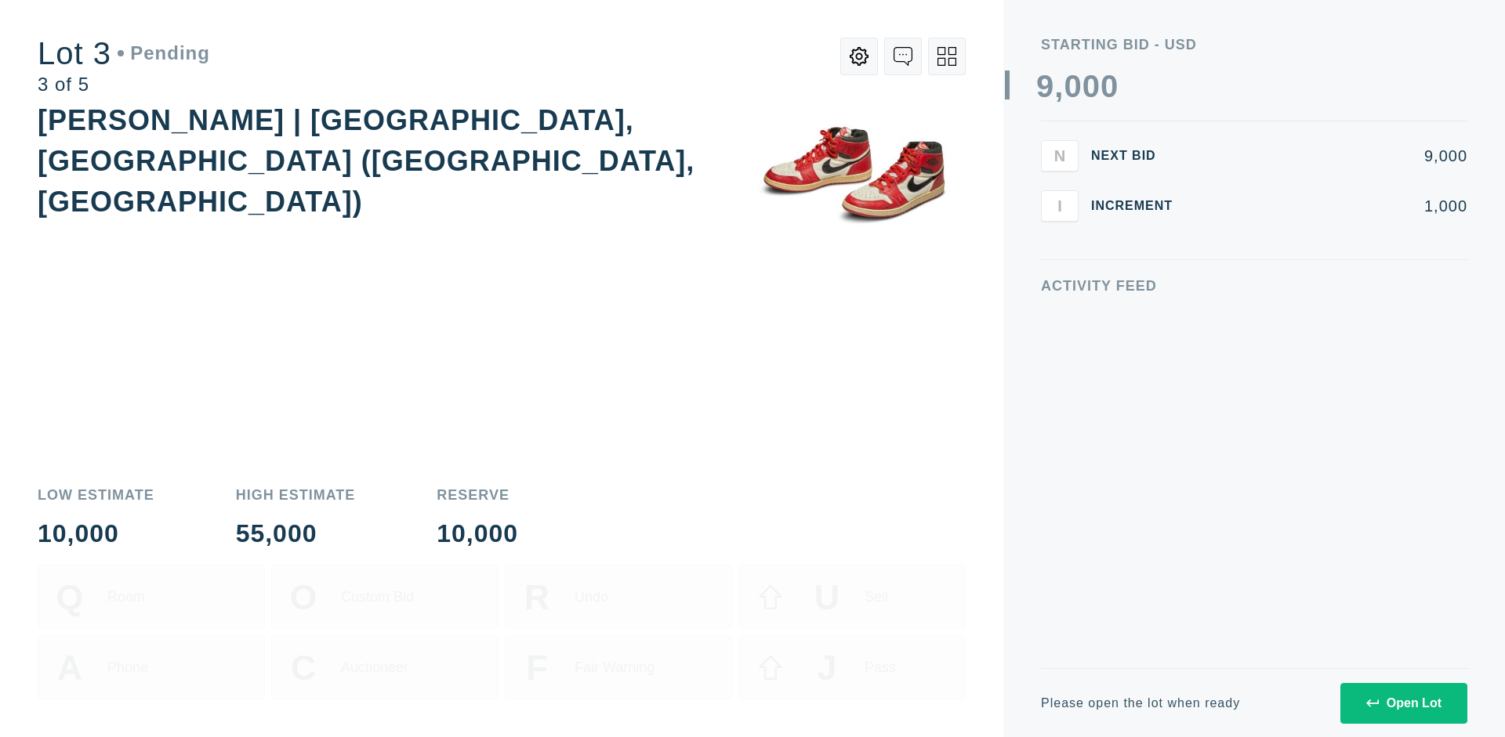  What do you see at coordinates (1138, 156) in the screenshot?
I see `div: Next Bid` at bounding box center [1138, 156].